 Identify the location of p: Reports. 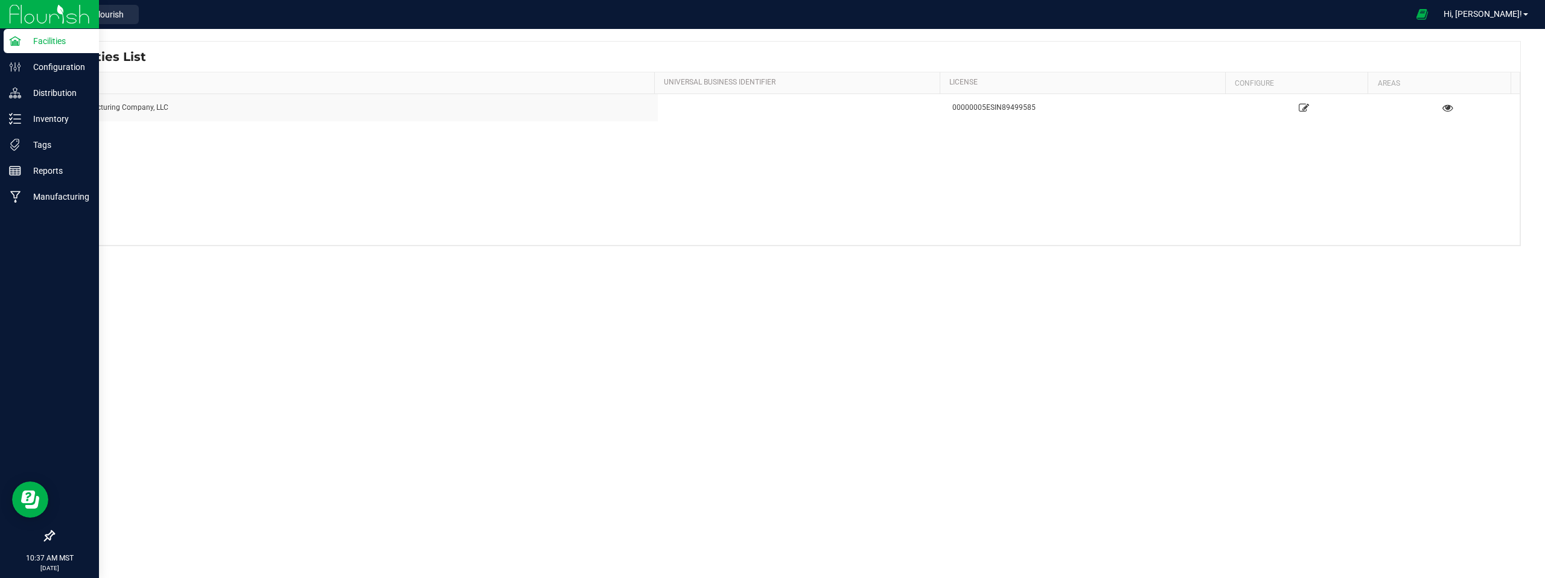
(57, 171).